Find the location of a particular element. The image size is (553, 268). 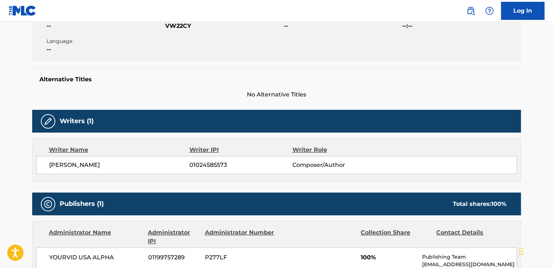

span: VW22CY is located at coordinates (223, 26).